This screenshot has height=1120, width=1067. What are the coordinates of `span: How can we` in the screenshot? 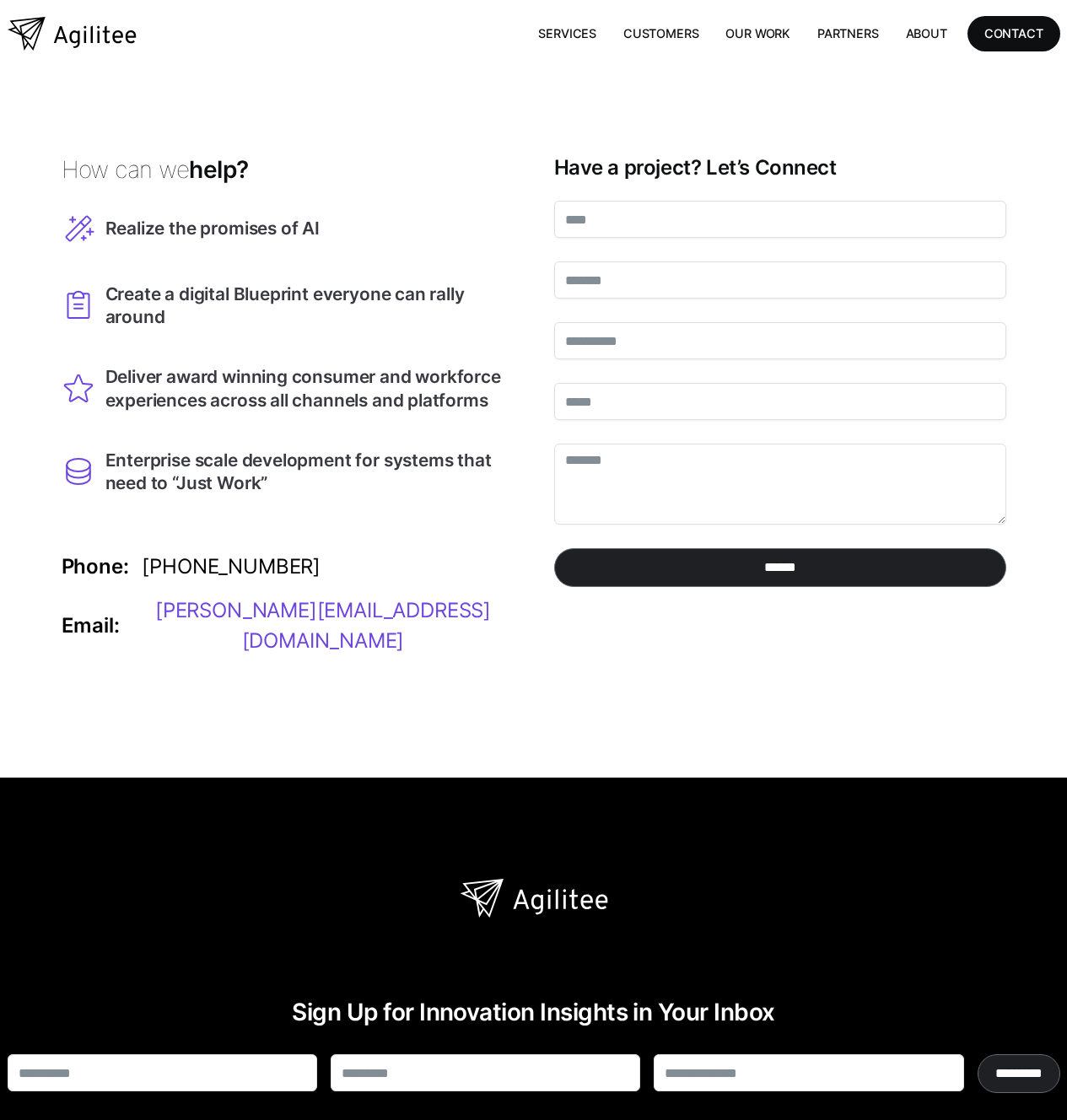 It's located at (126, 169).